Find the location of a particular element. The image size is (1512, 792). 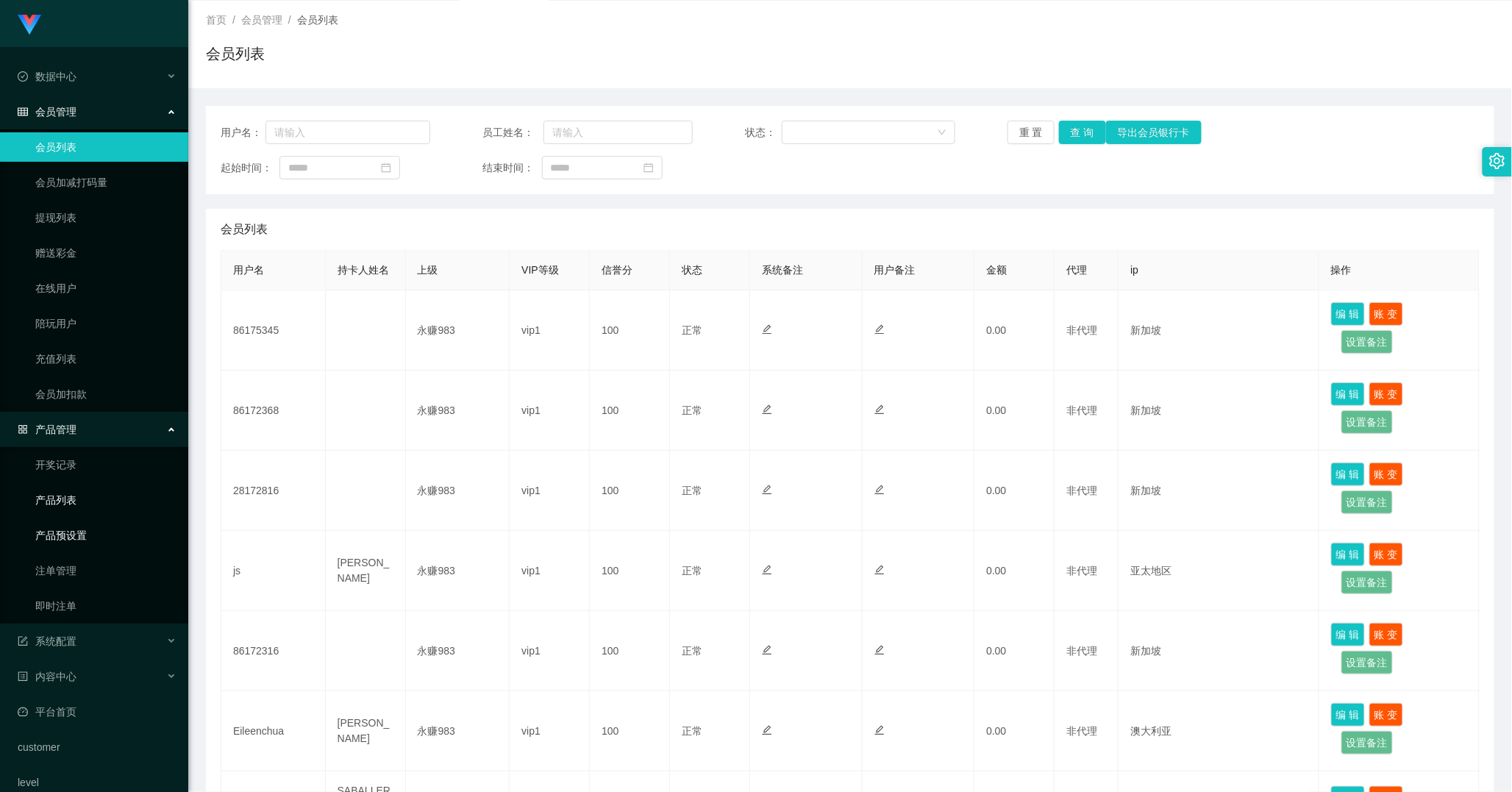

a: 产品列表 is located at coordinates (106, 499).